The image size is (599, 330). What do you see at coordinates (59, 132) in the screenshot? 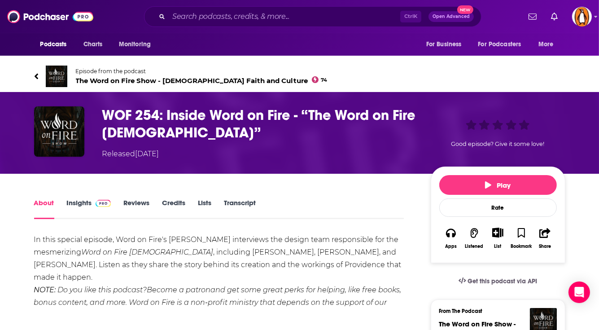
I see `a: WOF 254: Inside Word on Fire - “The Word on Fire Bible”` at bounding box center [59, 132].